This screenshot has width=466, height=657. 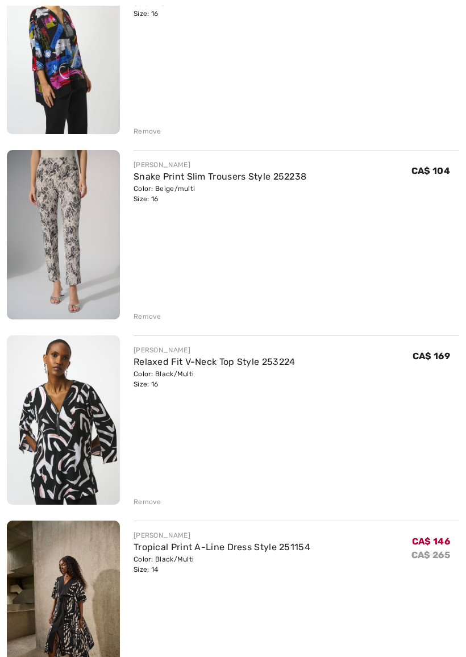 I want to click on span: CA$ 169, so click(x=431, y=356).